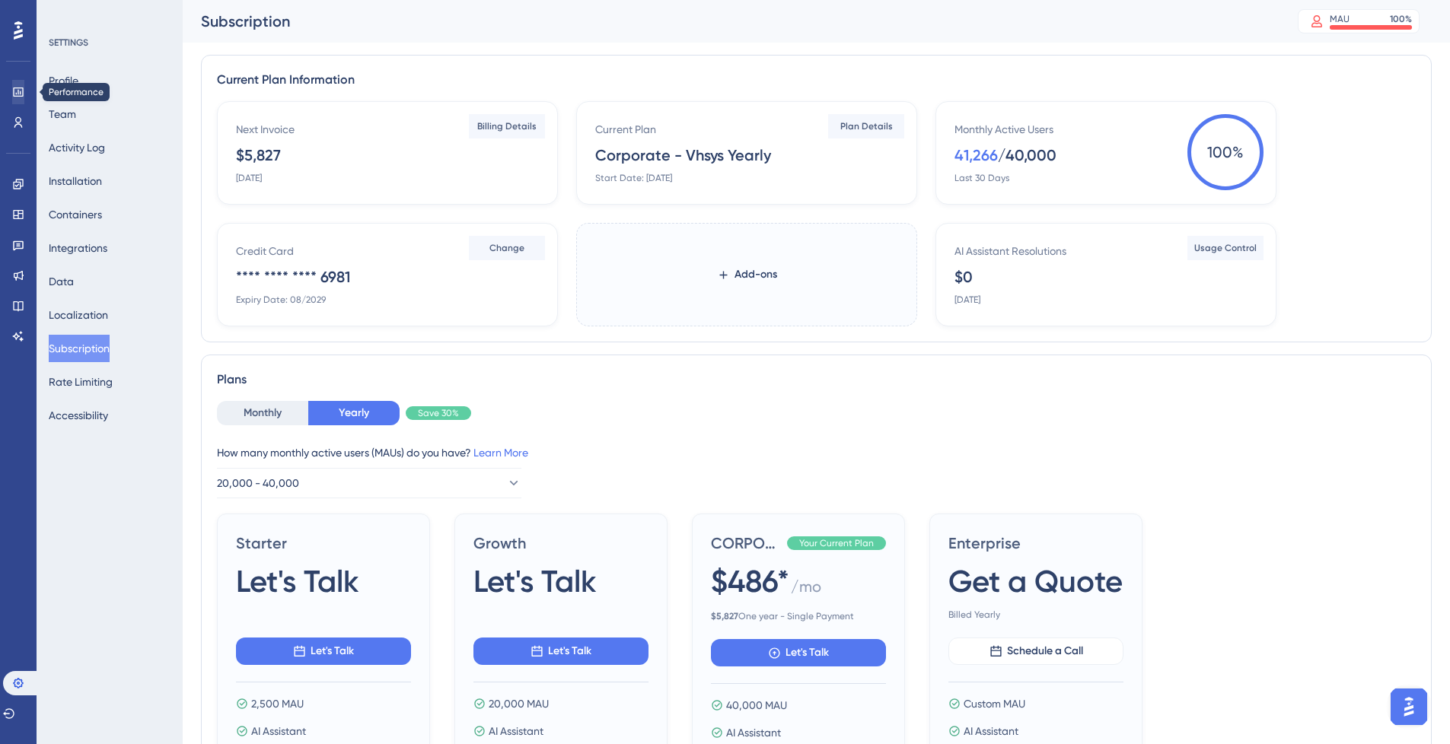  What do you see at coordinates (816, 380) in the screenshot?
I see `div: Plans` at bounding box center [816, 380].